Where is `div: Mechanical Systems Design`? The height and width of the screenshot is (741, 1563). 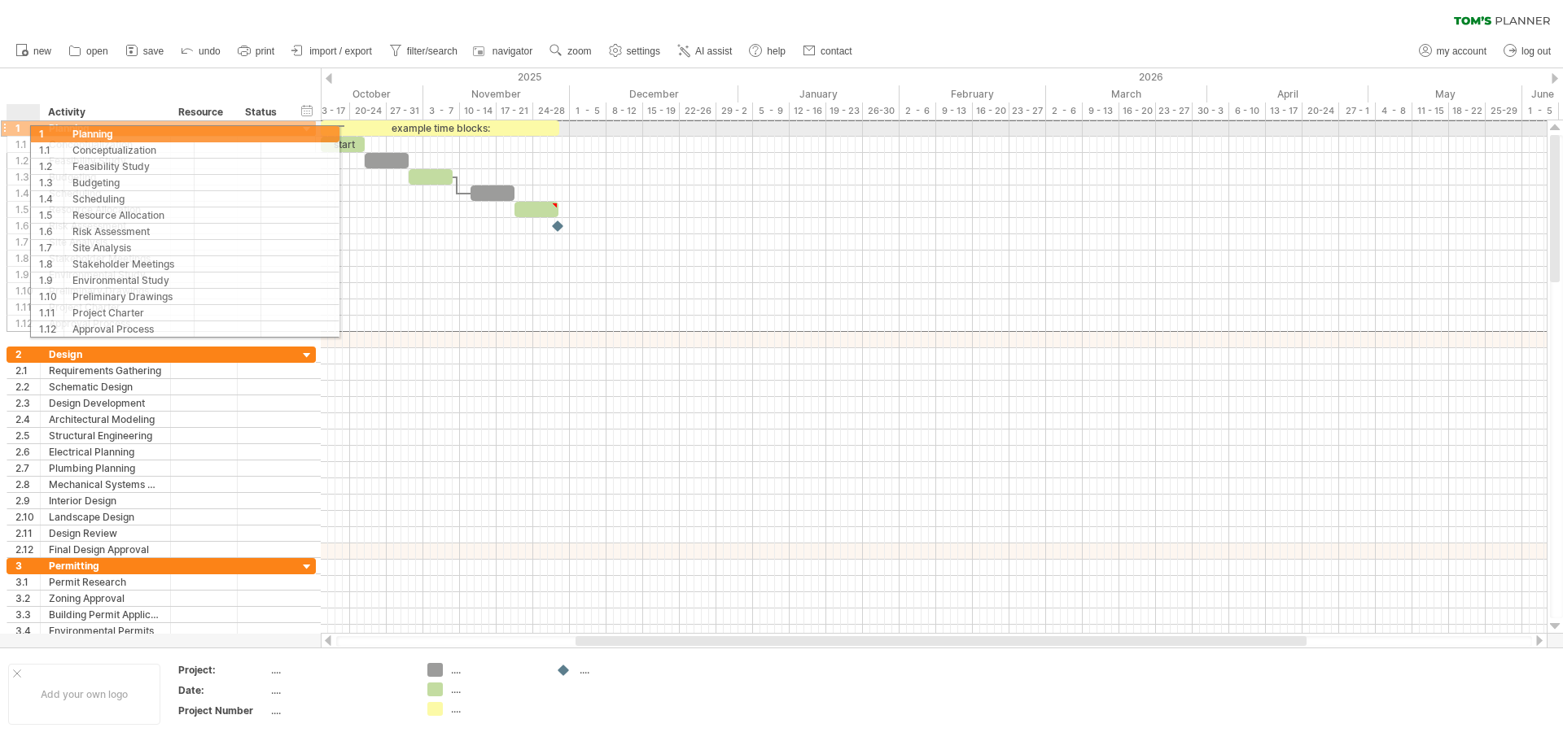
div: Mechanical Systems Design is located at coordinates (105, 484).